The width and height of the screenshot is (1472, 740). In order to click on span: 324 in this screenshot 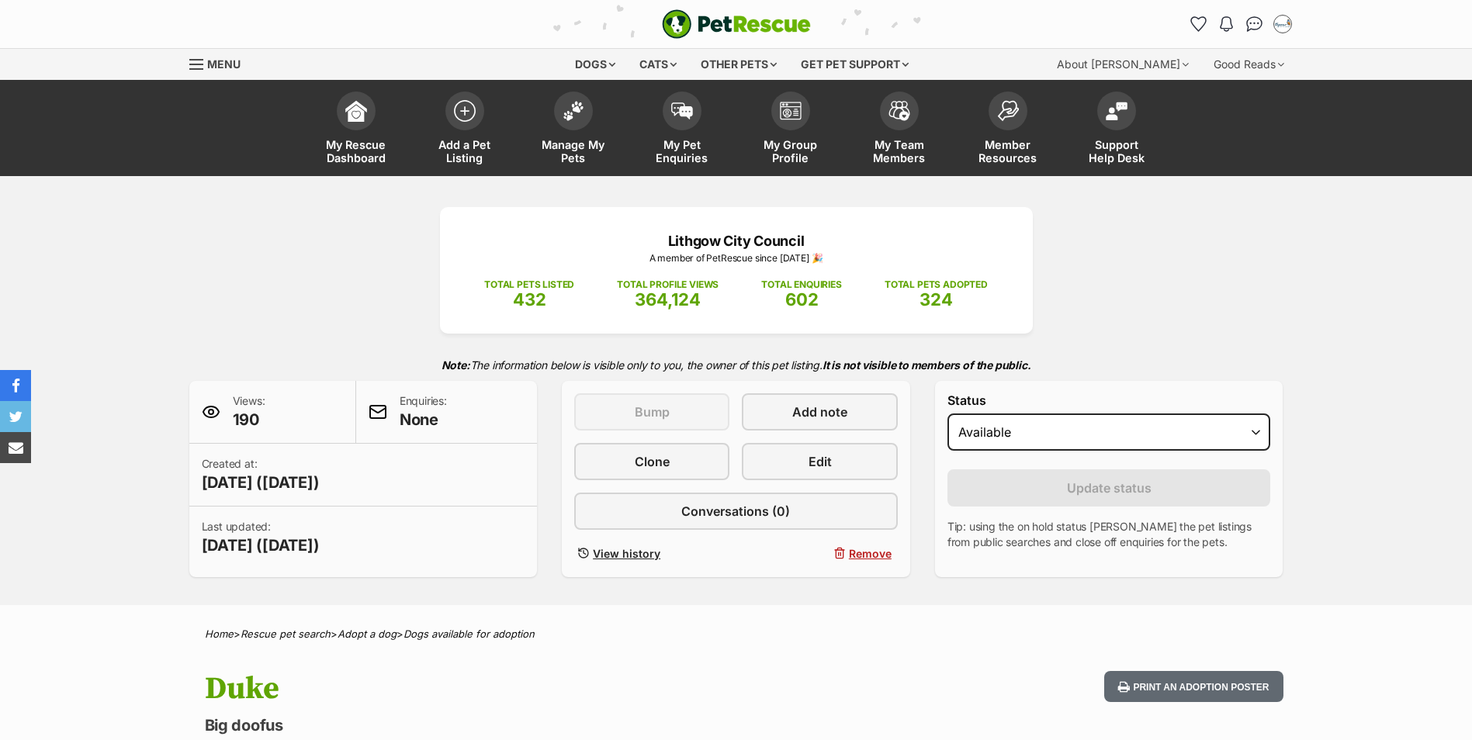, I will do `click(936, 299)`.